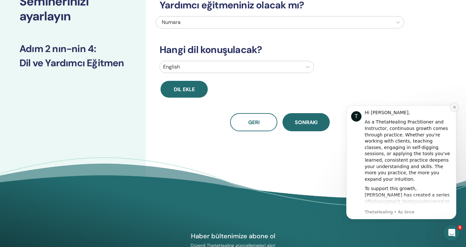 Image resolution: width=466 pixels, height=247 pixels. Describe the element at coordinates (20, 17) in the screenshot. I see `div: Profile image for ThetaHealing` at that location.